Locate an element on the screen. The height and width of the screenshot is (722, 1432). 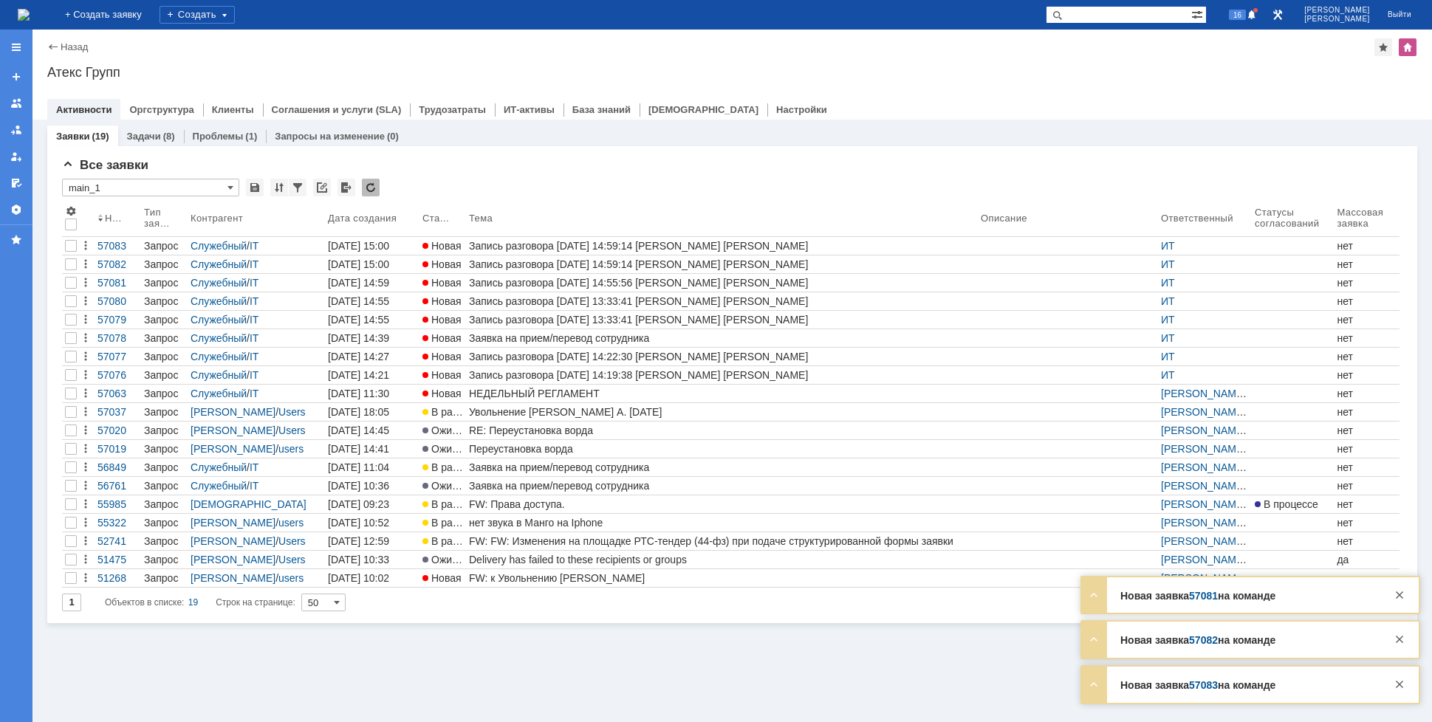
div: Обновлять список is located at coordinates (371, 188).